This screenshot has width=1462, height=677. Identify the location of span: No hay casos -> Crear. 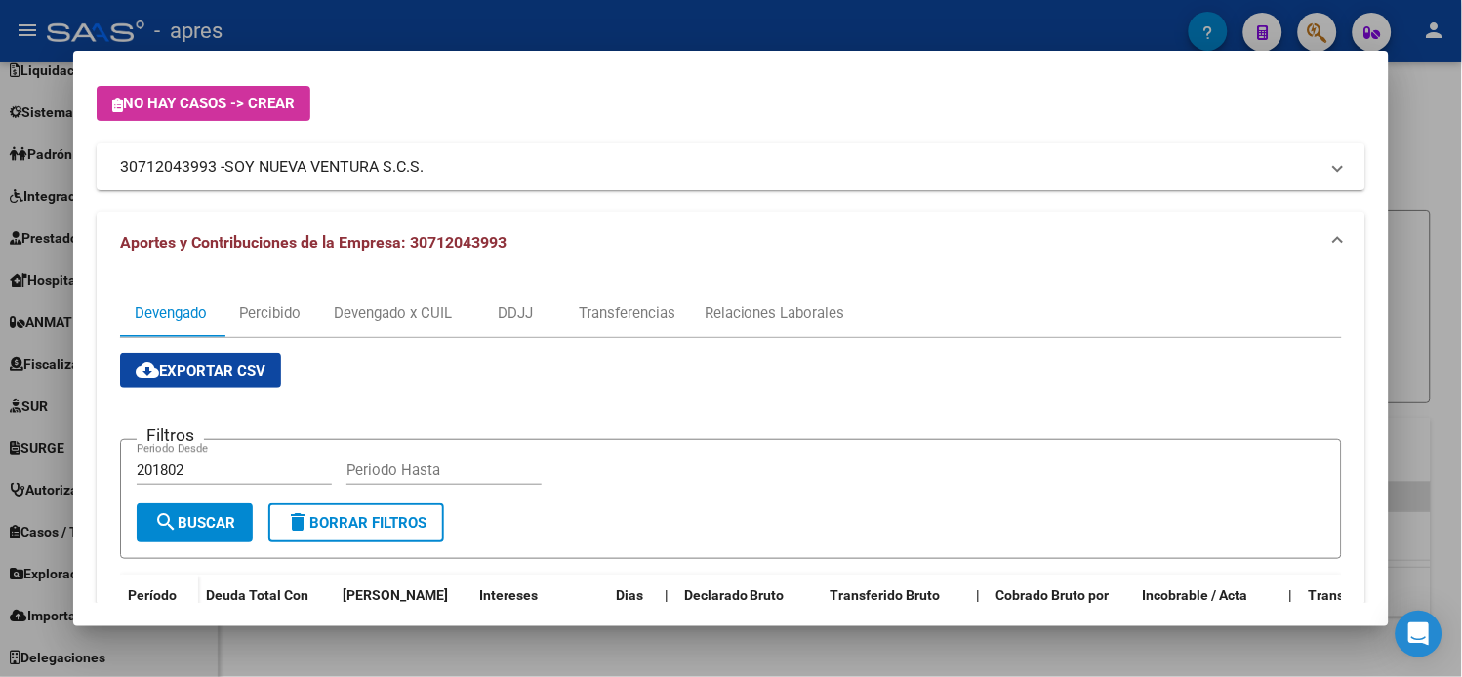
(203, 103).